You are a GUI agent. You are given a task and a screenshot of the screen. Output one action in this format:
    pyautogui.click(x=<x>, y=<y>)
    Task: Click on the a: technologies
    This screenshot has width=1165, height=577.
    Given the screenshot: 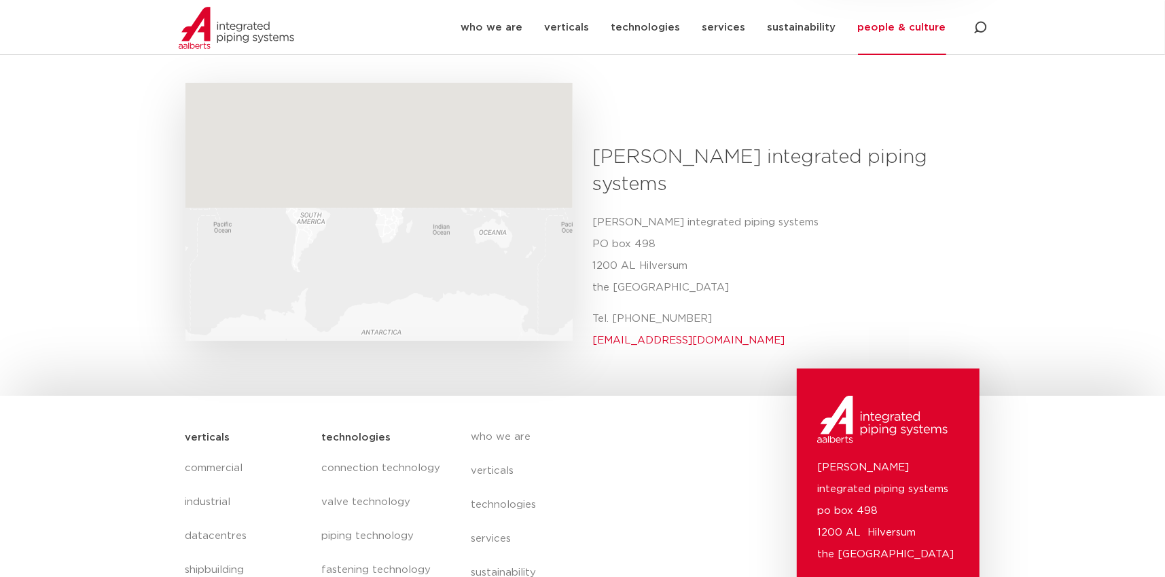 What is the action you would take?
    pyautogui.click(x=596, y=505)
    